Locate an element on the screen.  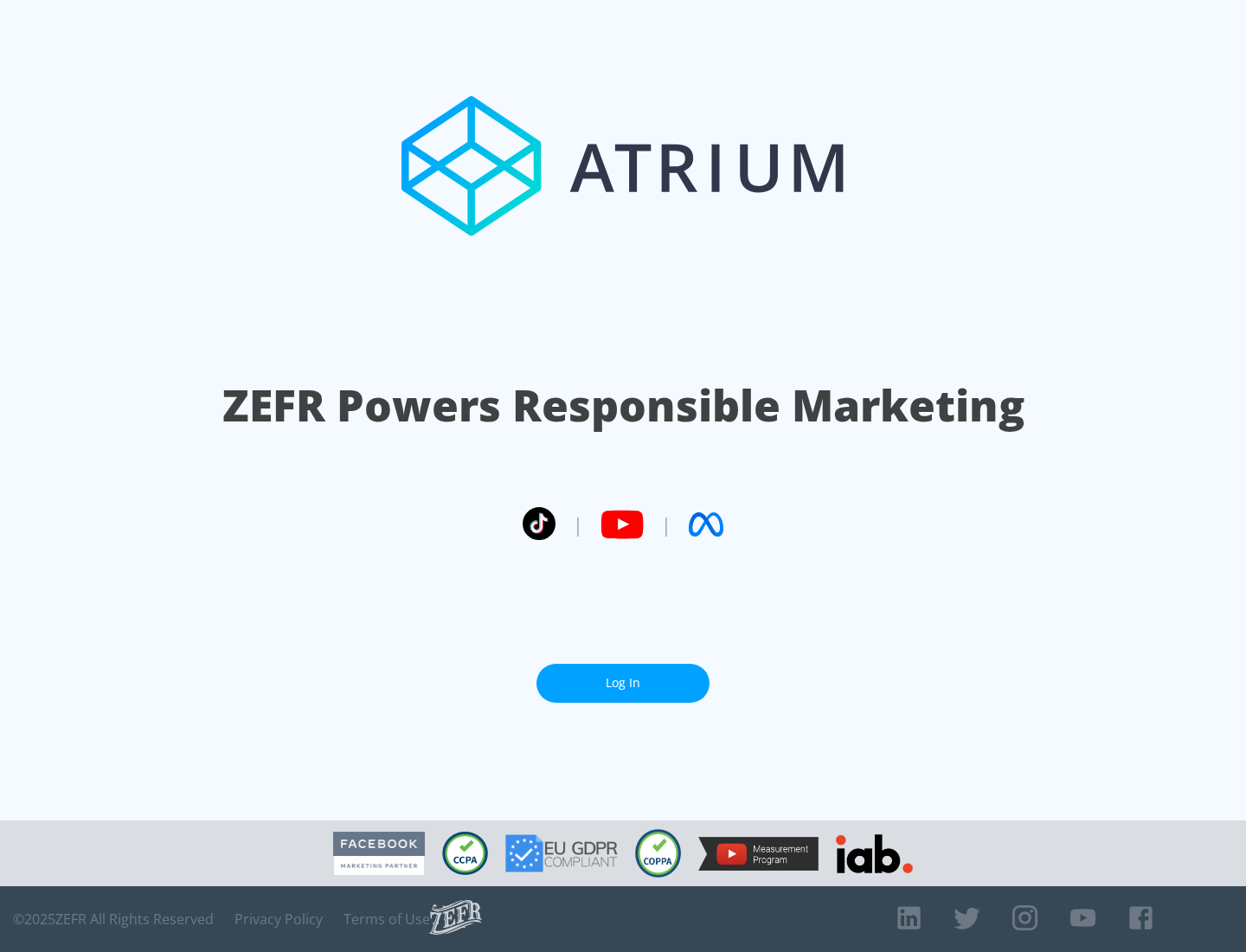
img: GDPR Compliant is located at coordinates (561, 854).